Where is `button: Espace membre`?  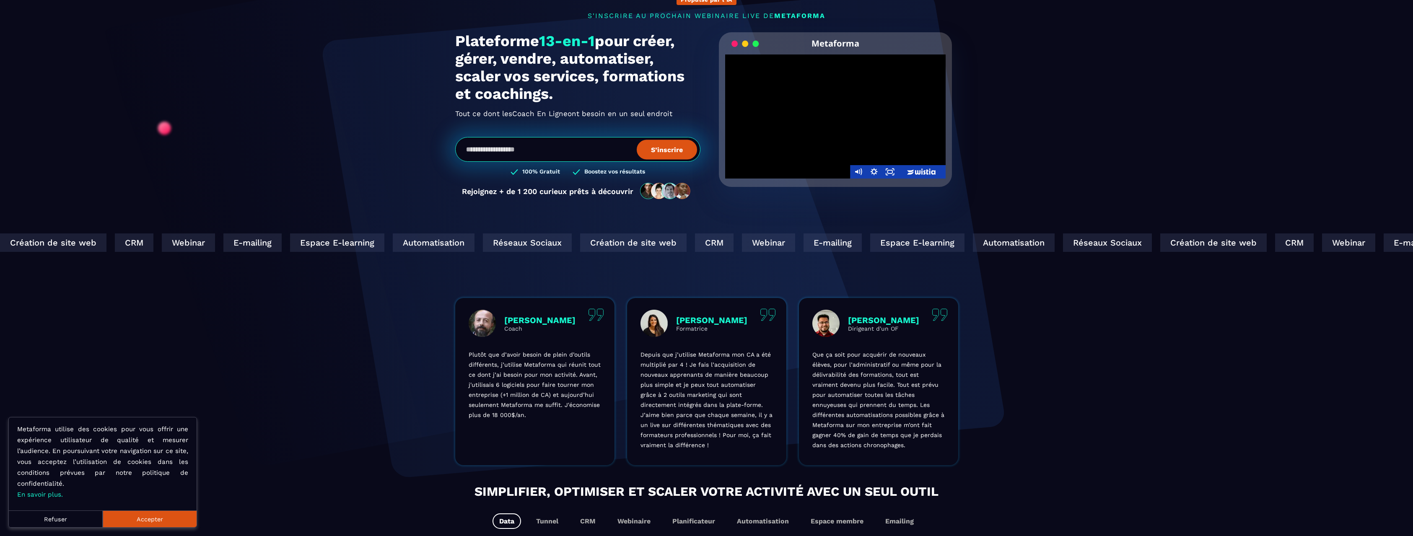 button: Espace membre is located at coordinates (837, 521).